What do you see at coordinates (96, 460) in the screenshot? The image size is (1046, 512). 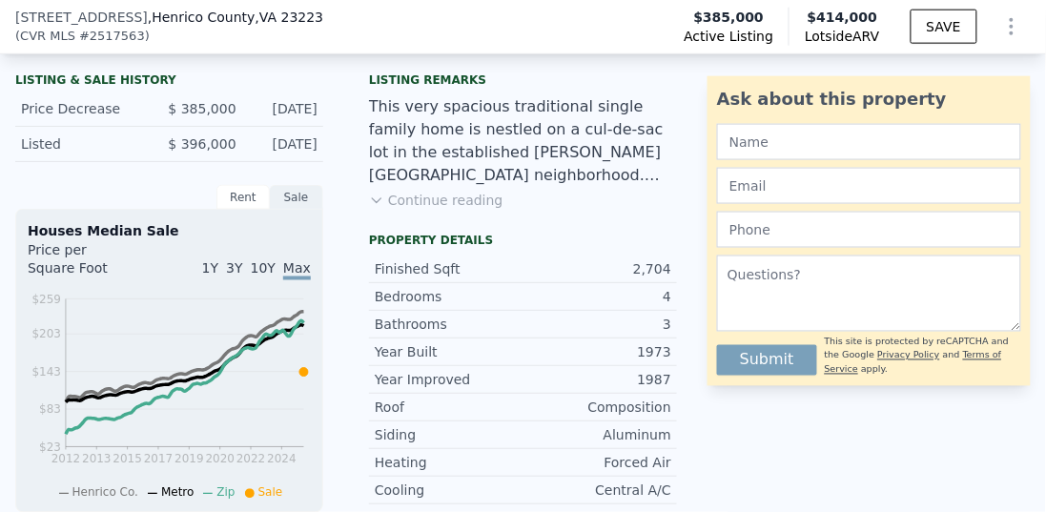 I see `tspan: 2013` at bounding box center [96, 460].